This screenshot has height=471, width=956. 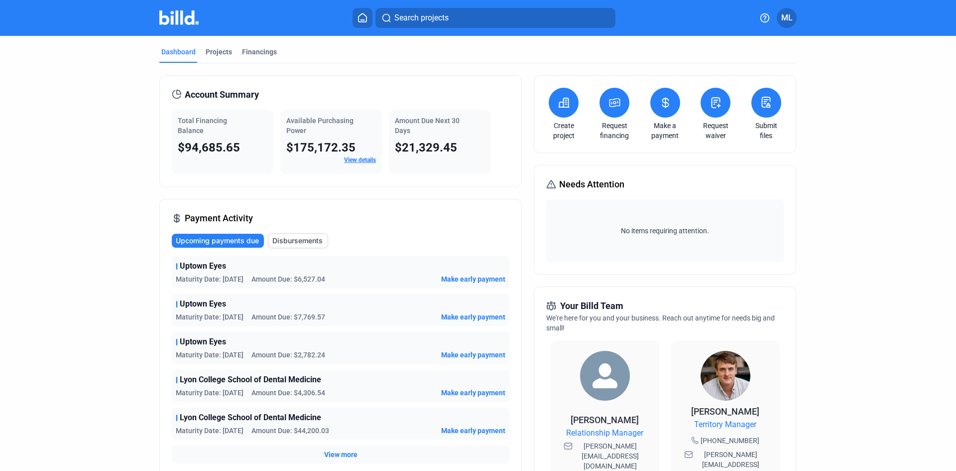 What do you see at coordinates (288, 317) in the screenshot?
I see `span: Amount Due: $7,769.57` at bounding box center [288, 317].